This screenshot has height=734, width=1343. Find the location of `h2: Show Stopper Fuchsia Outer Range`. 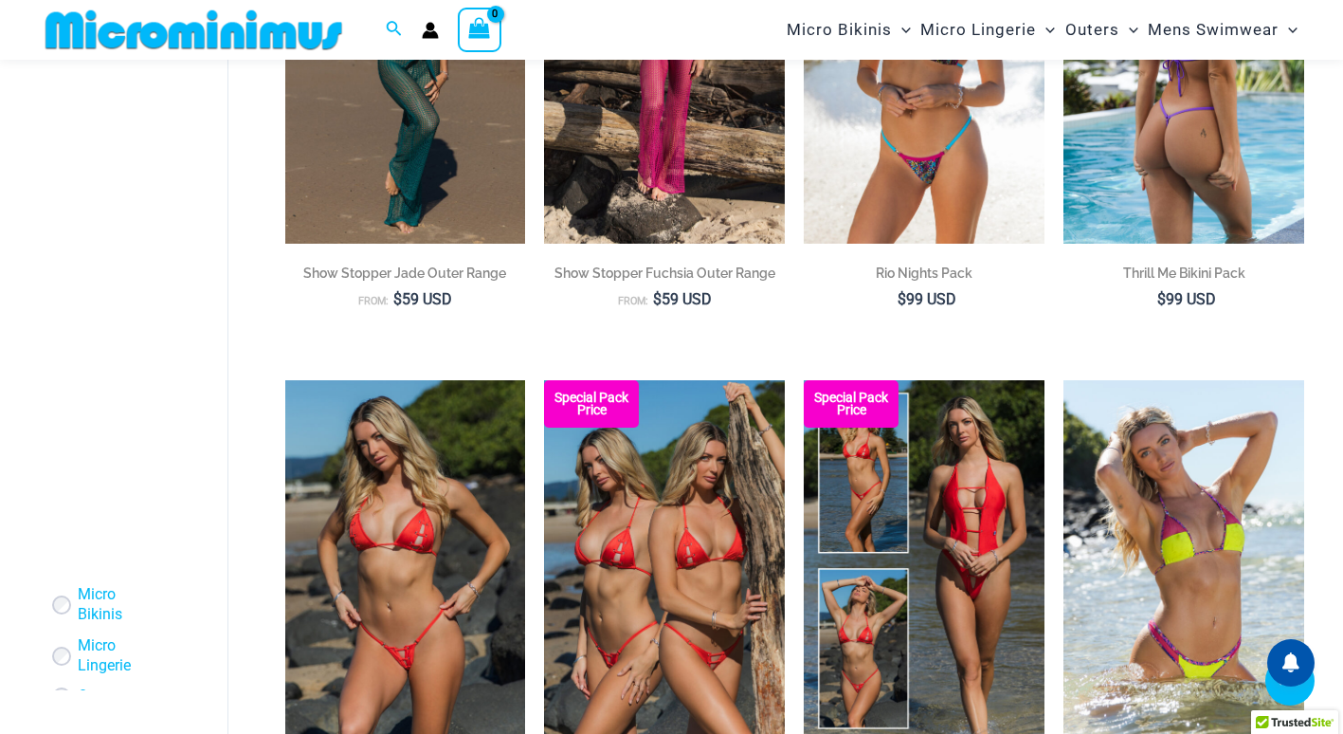

h2: Show Stopper Fuchsia Outer Range is located at coordinates (665, 273).